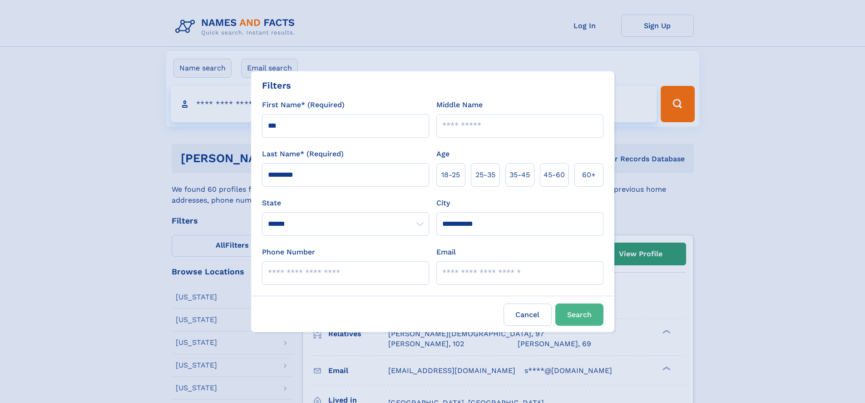 The image size is (865, 403). Describe the element at coordinates (345, 203) in the screenshot. I see `label: State` at that location.